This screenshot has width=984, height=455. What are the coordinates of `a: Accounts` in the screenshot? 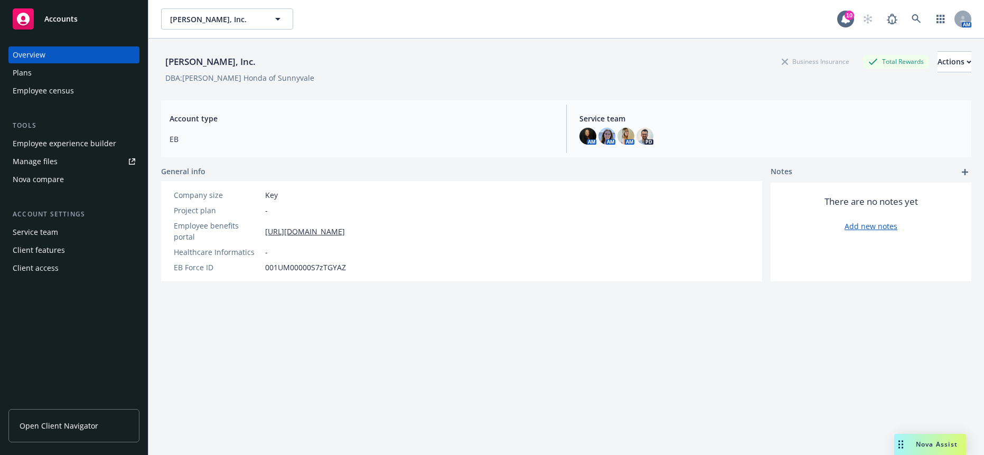 It's located at (74, 19).